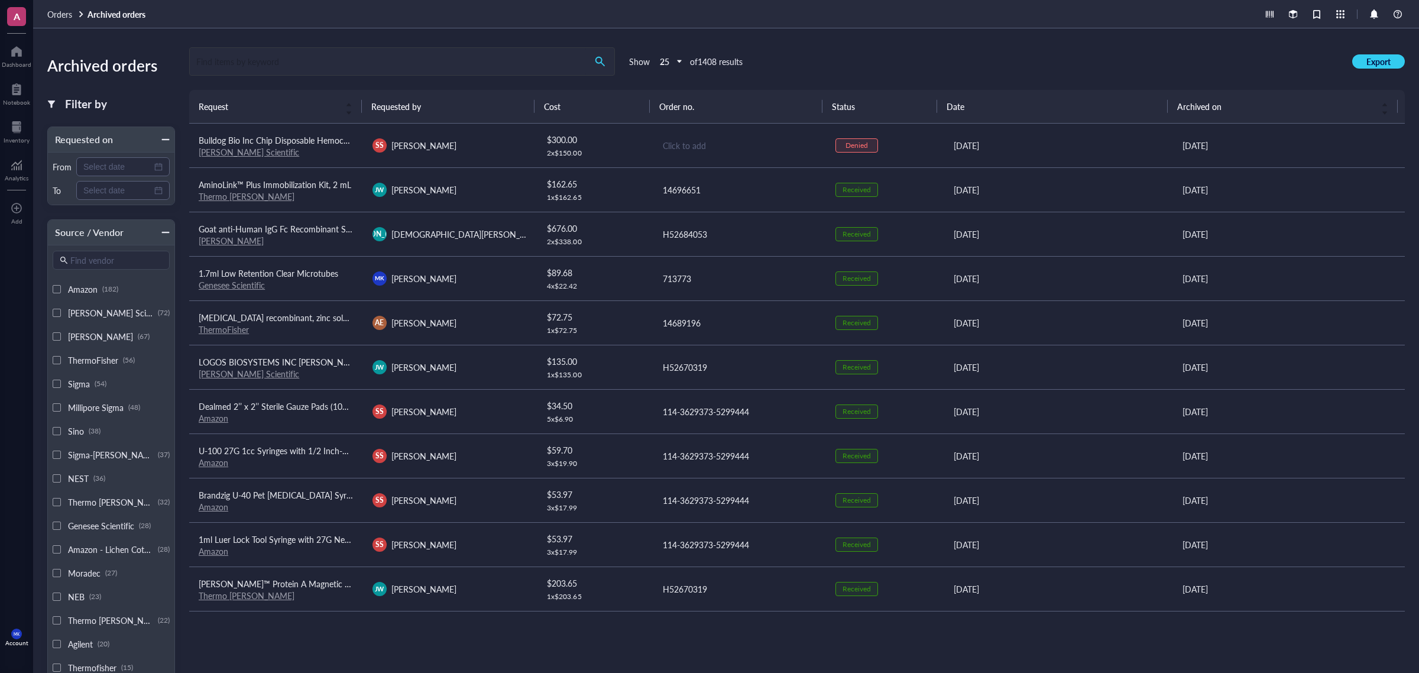 This screenshot has height=673, width=1419. I want to click on div: Notebook, so click(17, 102).